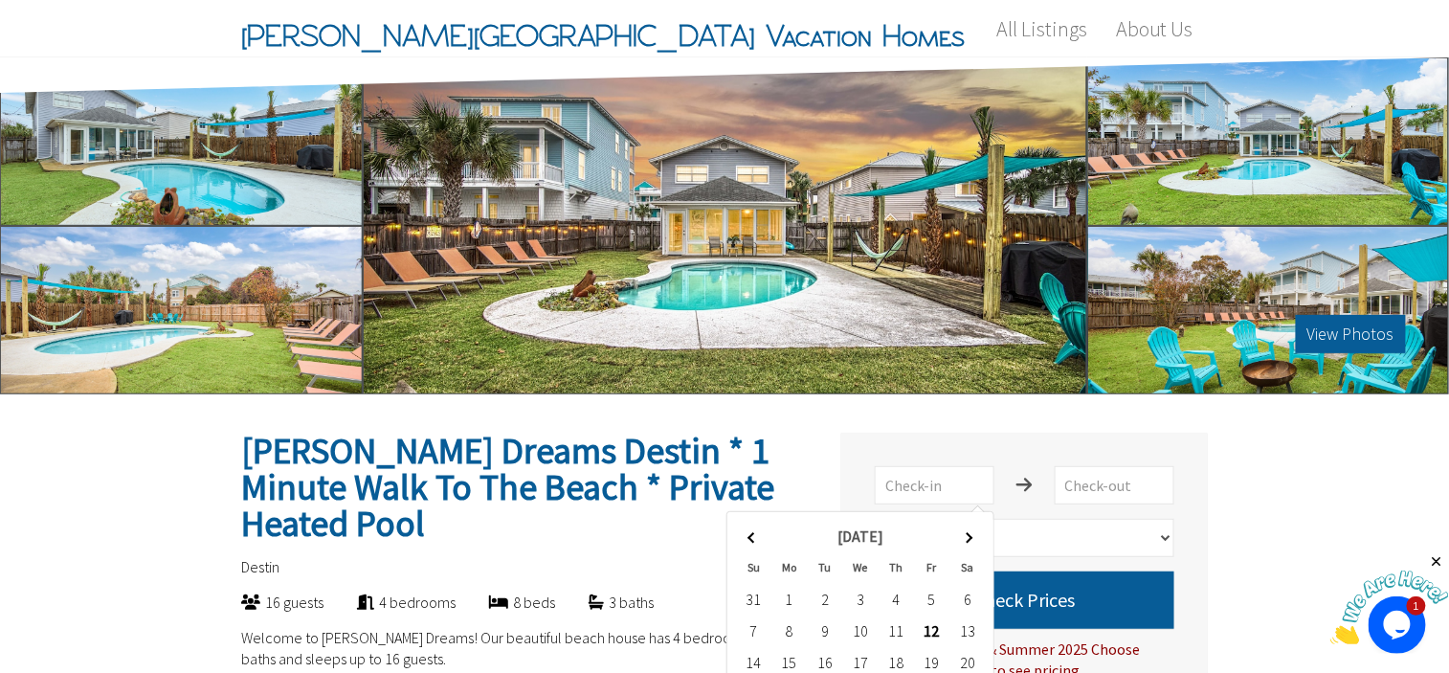  What do you see at coordinates (896, 567) in the screenshot?
I see `th: Th` at bounding box center [896, 567].